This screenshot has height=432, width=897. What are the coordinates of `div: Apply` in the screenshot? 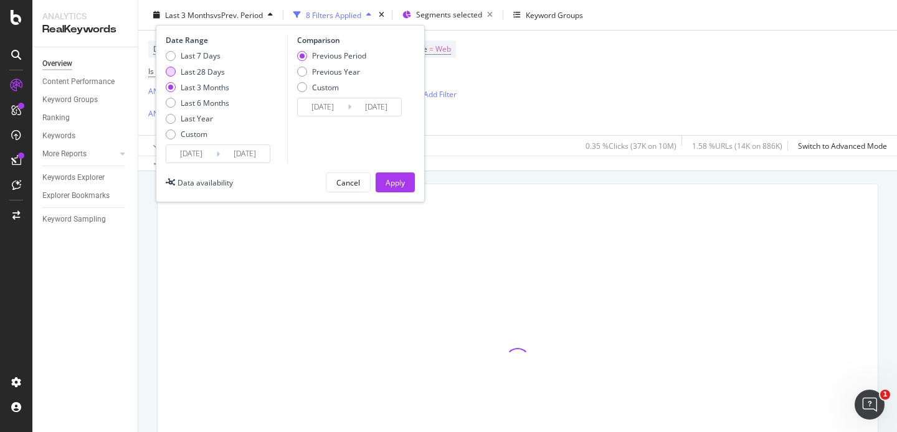 It's located at (395, 182).